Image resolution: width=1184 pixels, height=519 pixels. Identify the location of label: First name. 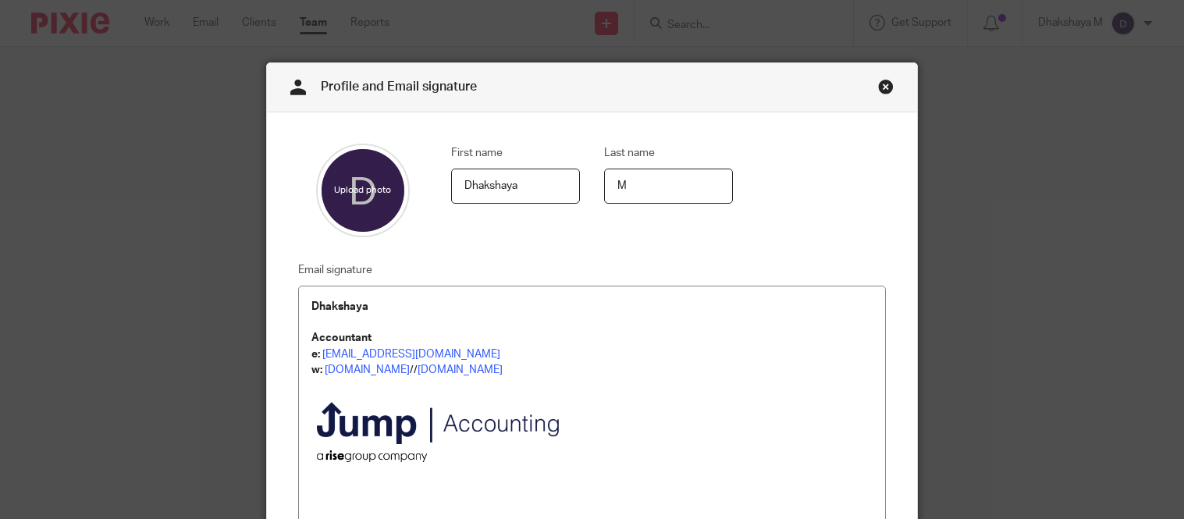
(477, 153).